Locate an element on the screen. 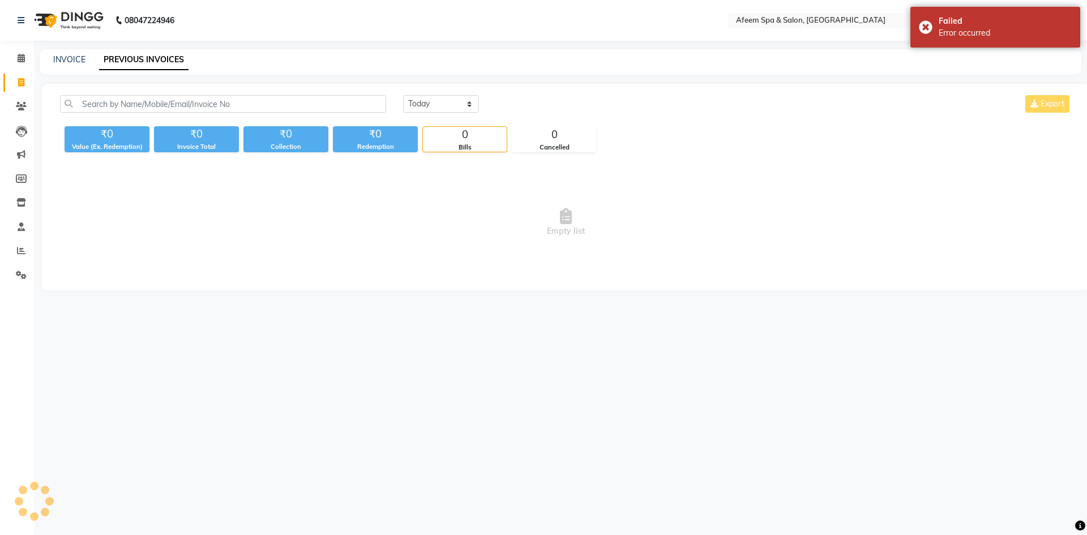 The width and height of the screenshot is (1087, 535). div: Value (Ex. Redemption) is located at coordinates (107, 147).